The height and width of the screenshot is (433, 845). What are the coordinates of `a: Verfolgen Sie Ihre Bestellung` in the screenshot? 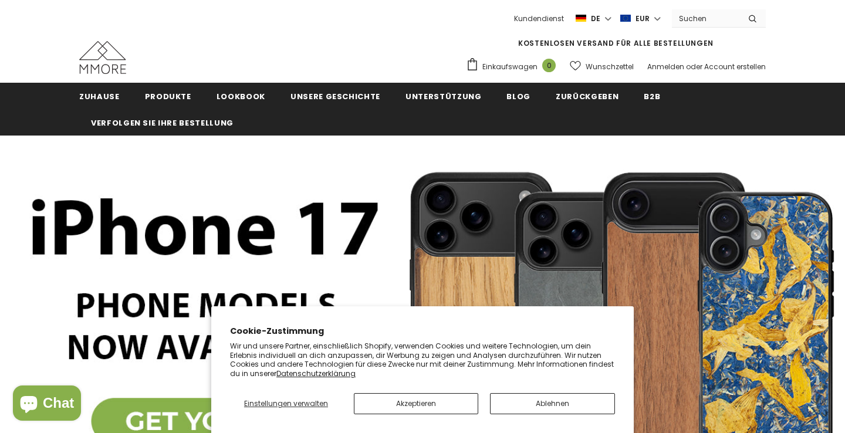 It's located at (162, 122).